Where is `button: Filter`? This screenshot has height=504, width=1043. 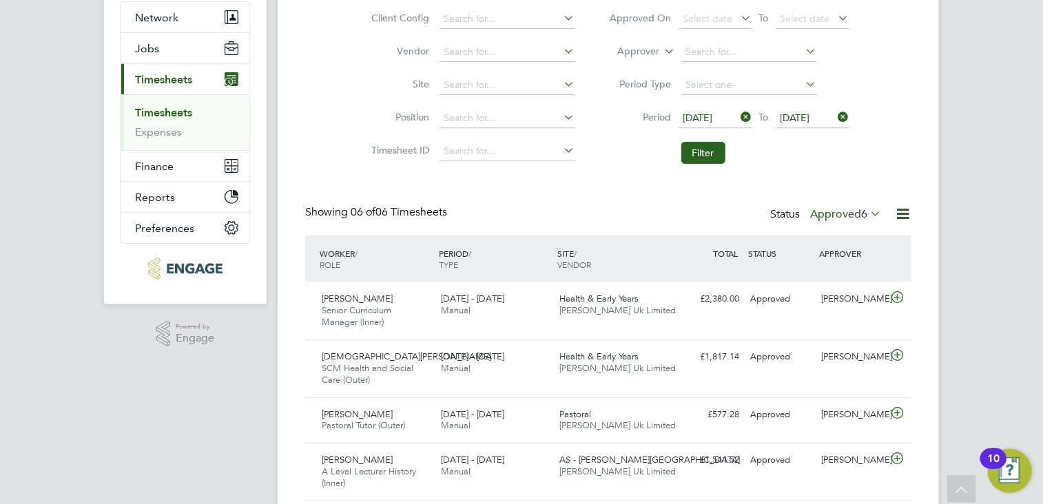
button: Filter is located at coordinates (703, 153).